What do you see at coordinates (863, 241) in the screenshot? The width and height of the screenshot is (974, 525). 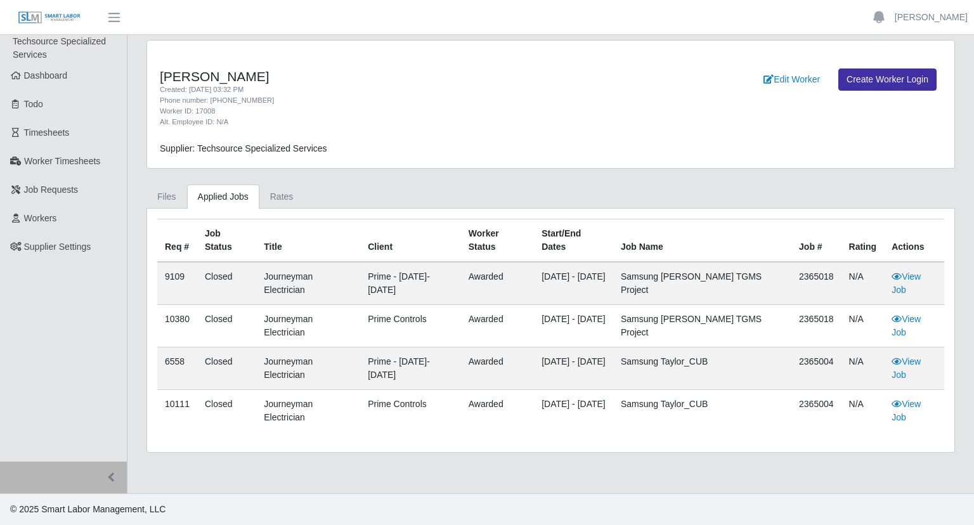 I see `th: Rating` at bounding box center [863, 241].